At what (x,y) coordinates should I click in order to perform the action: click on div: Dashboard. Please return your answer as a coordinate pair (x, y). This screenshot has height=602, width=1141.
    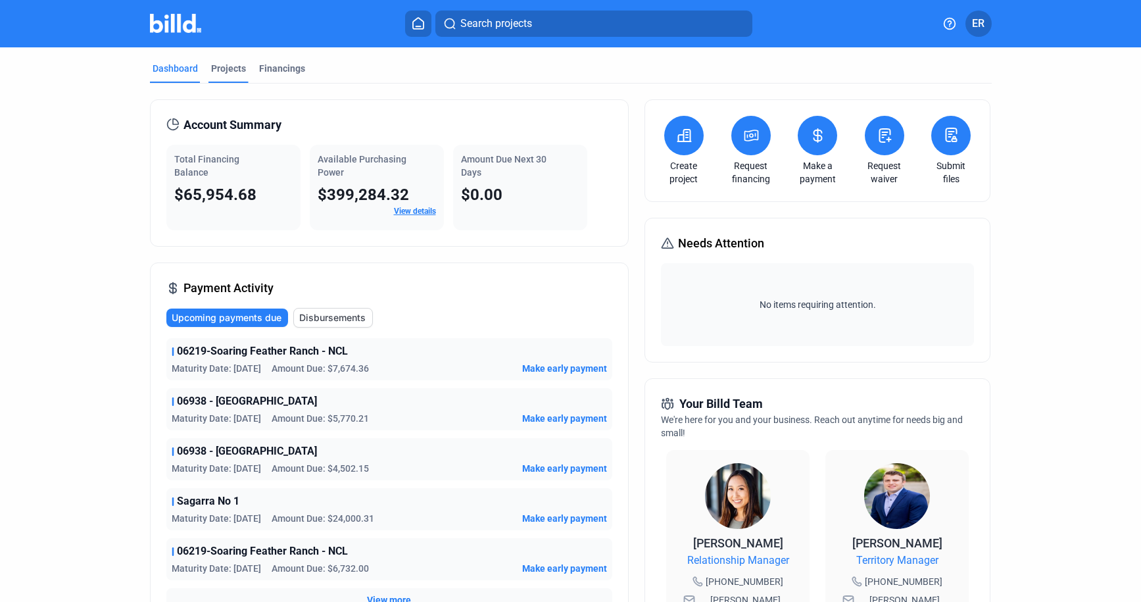
    Looking at the image, I should click on (175, 68).